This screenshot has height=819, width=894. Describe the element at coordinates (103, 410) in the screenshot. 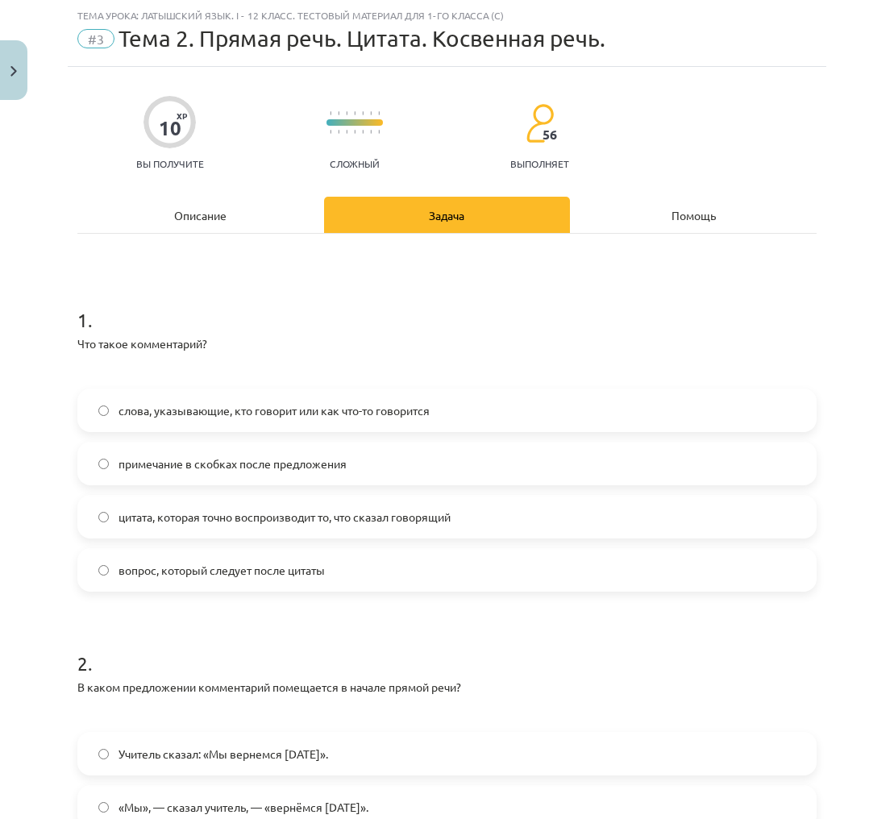

I see `input: слова, указывающие, кто говорит или как что-то говорится` at that location.